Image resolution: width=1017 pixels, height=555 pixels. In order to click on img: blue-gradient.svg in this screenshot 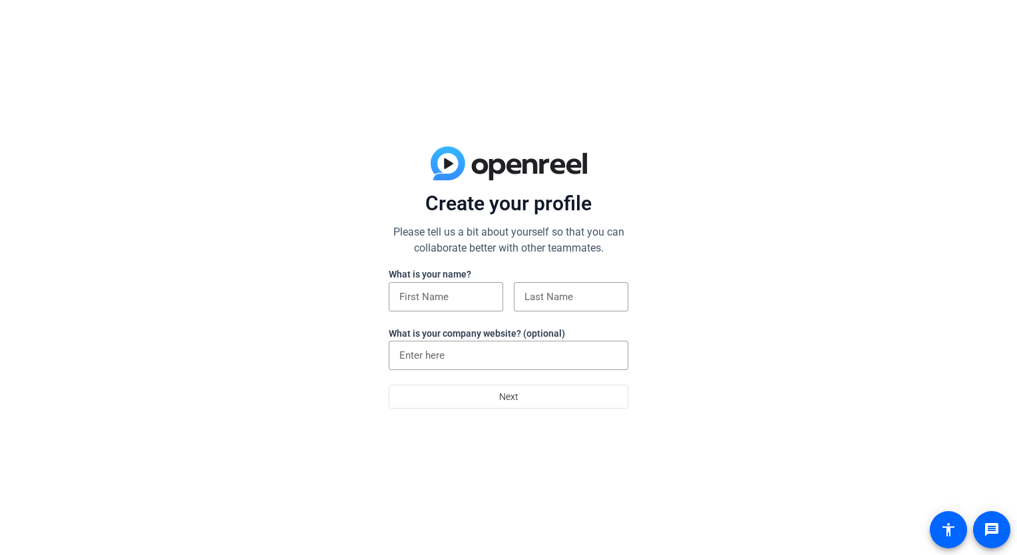, I will do `click(509, 164)`.